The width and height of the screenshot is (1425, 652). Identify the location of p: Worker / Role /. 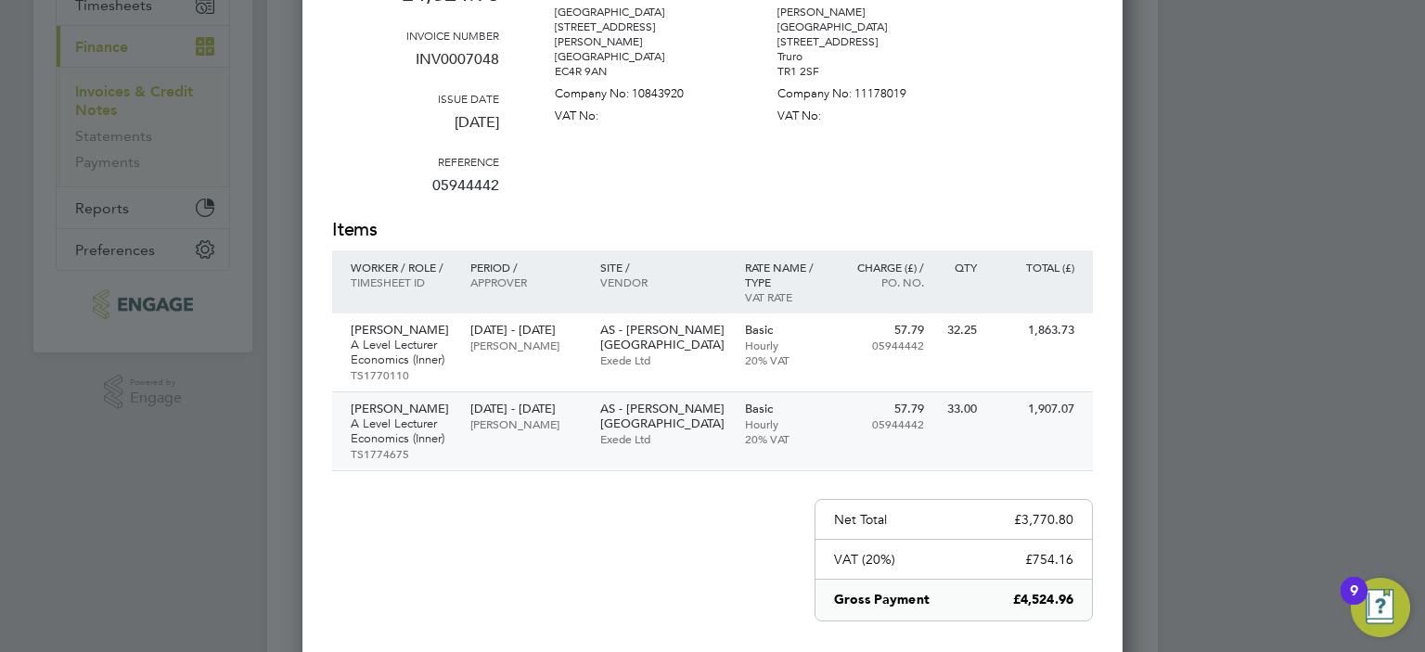
(401, 267).